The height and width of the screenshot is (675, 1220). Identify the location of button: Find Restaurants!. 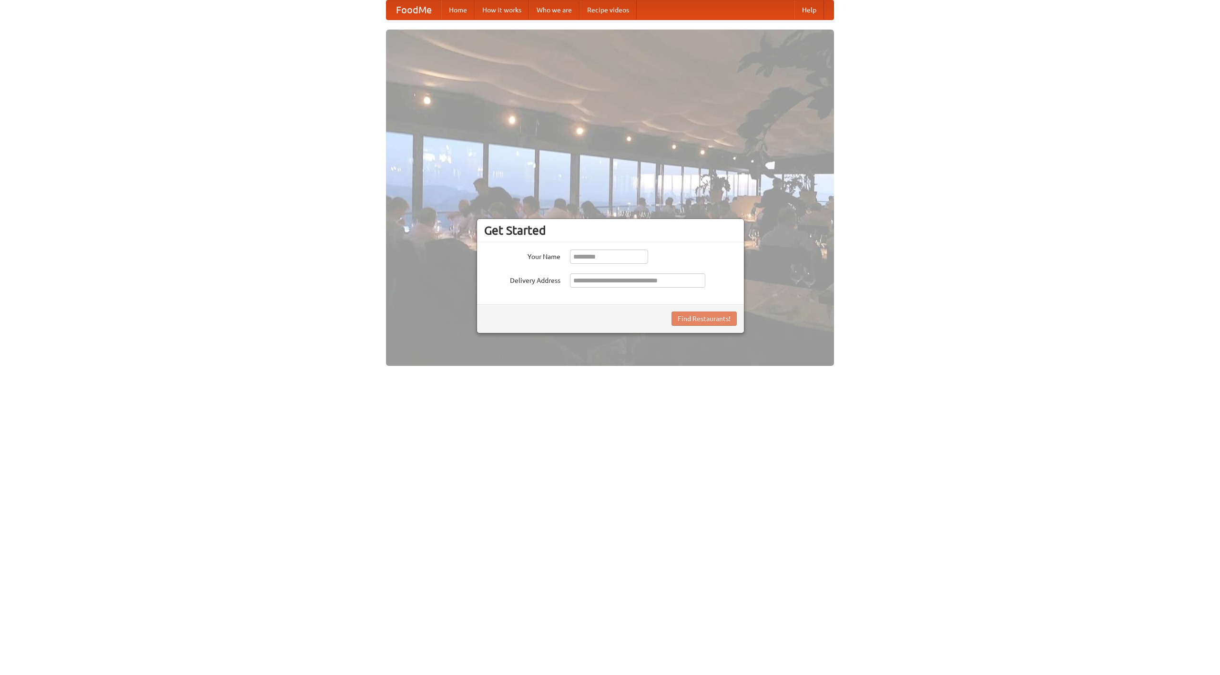
(704, 318).